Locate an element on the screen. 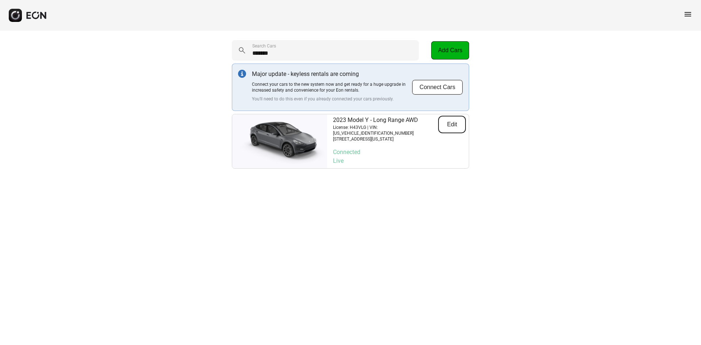 The image size is (701, 345). img: info is located at coordinates (242, 74).